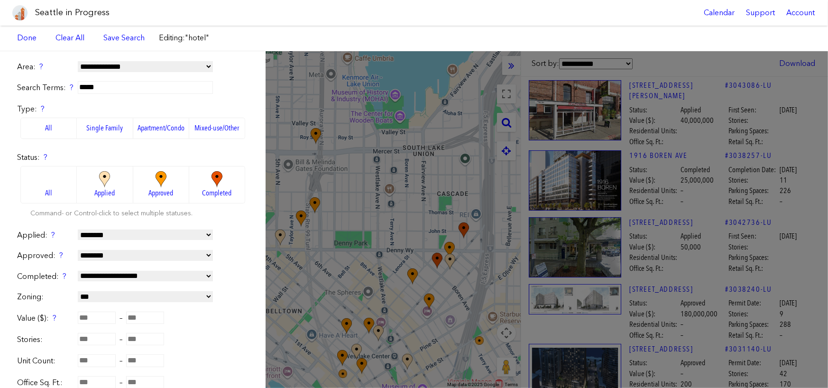 The width and height of the screenshot is (828, 388). I want to click on a: Save Search, so click(124, 38).